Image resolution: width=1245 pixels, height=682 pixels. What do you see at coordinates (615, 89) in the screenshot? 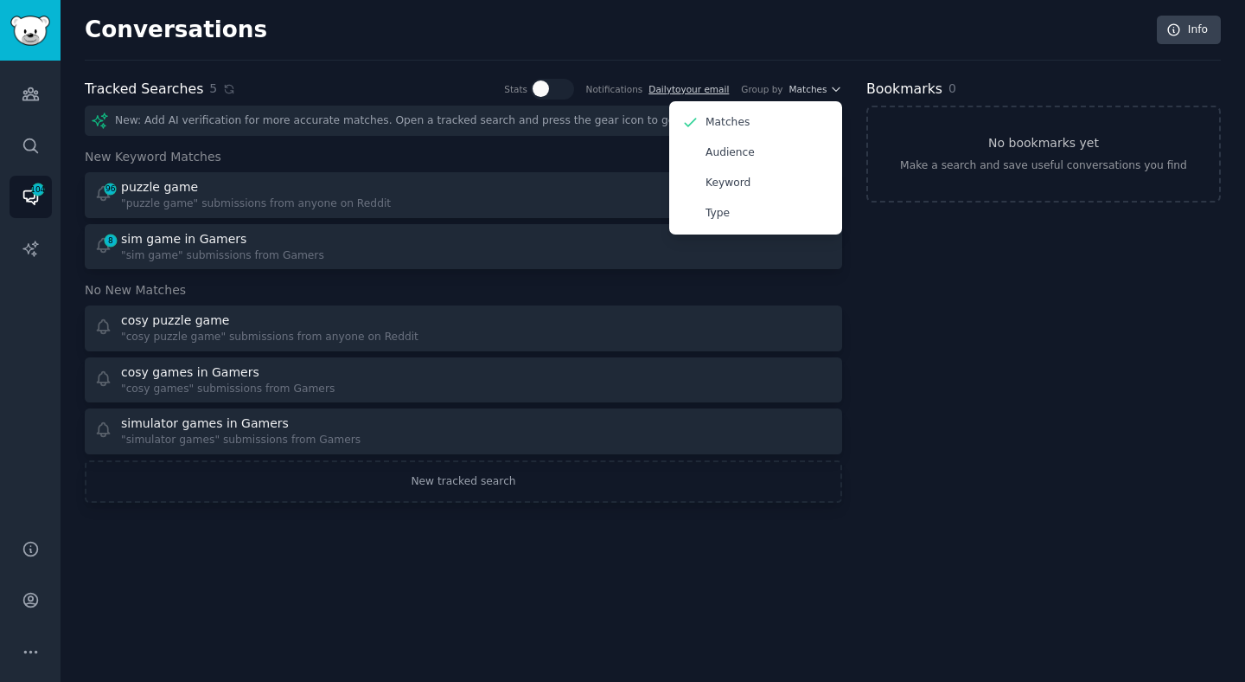
I see `div: Notifications` at bounding box center [615, 89].